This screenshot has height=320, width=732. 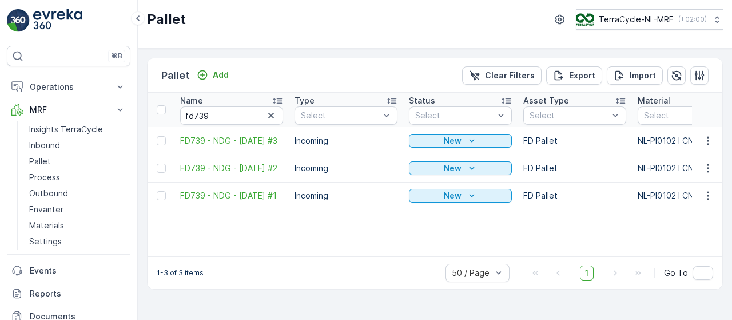 I want to click on span: Go To, so click(x=676, y=273).